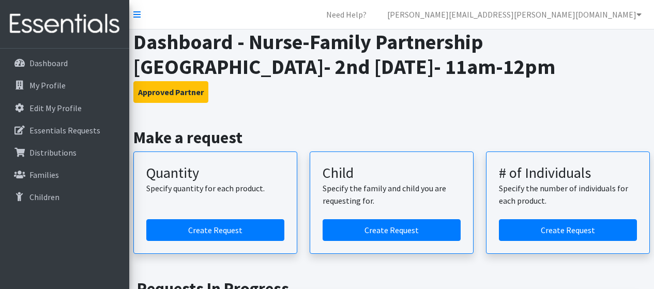 The width and height of the screenshot is (654, 289). I want to click on a: Create a request for a child or family, so click(391, 230).